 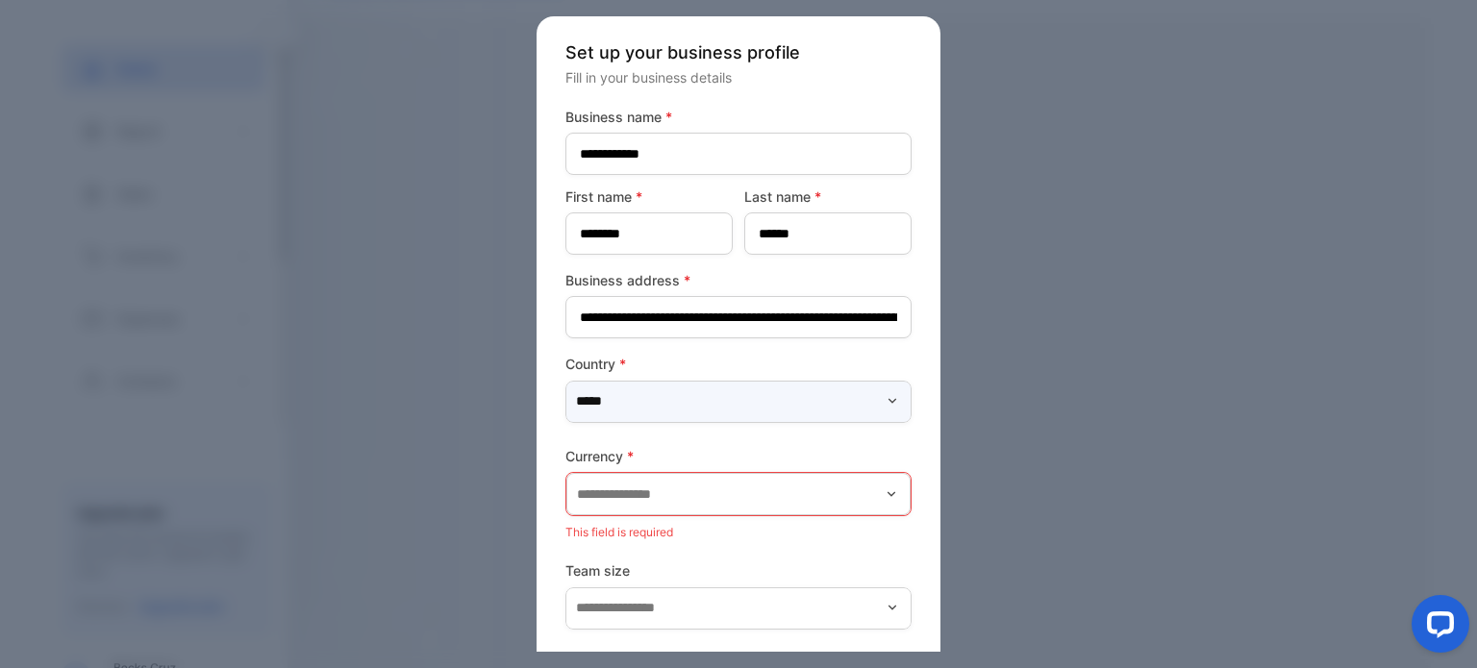 I want to click on label: First name, so click(x=649, y=196).